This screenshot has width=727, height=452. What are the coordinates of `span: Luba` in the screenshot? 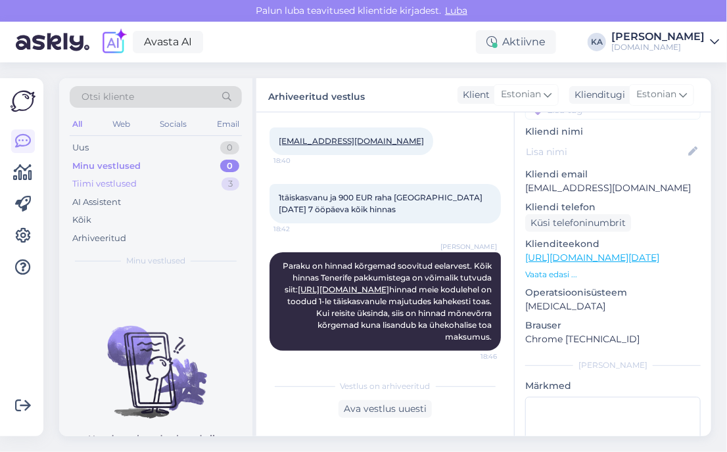 It's located at (456, 11).